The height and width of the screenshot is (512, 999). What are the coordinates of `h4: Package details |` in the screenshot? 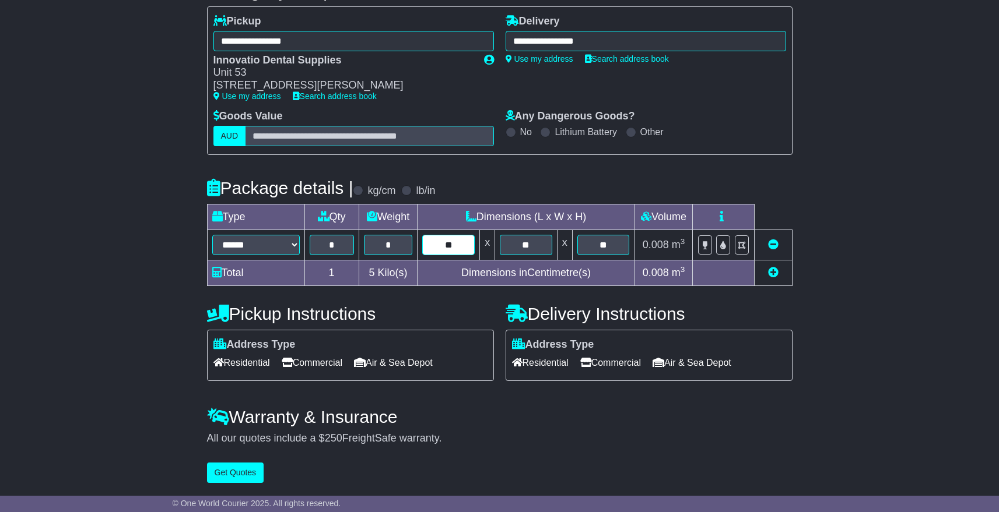 It's located at (280, 188).